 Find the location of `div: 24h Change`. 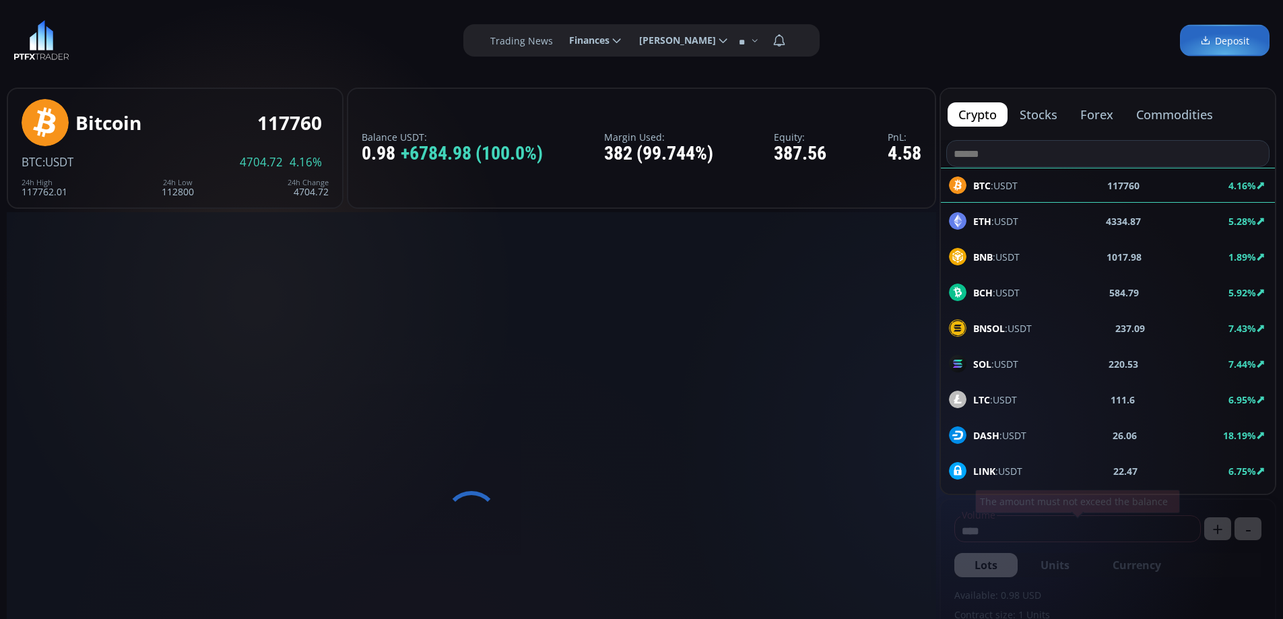

div: 24h Change is located at coordinates (308, 183).